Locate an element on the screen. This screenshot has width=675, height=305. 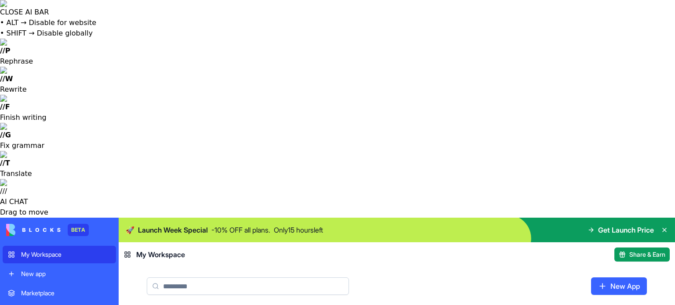
a: New app is located at coordinates (59, 274).